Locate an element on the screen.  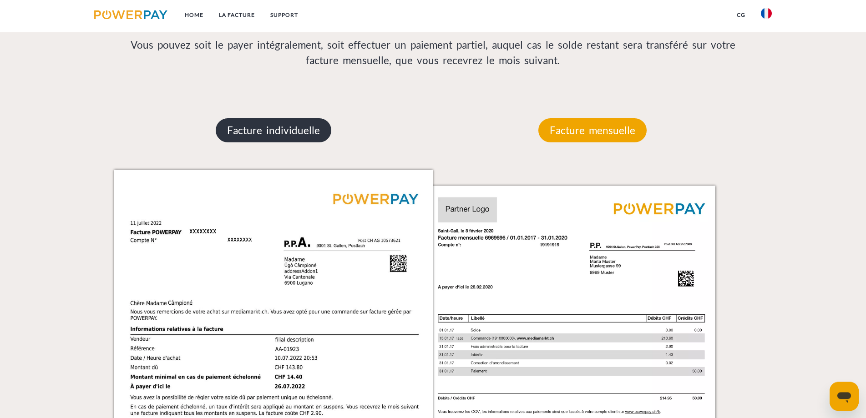
a: CG is located at coordinates (741, 15).